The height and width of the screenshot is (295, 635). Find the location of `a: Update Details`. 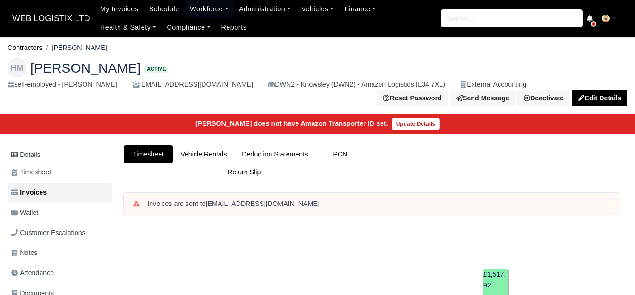

a: Update Details is located at coordinates (415, 124).